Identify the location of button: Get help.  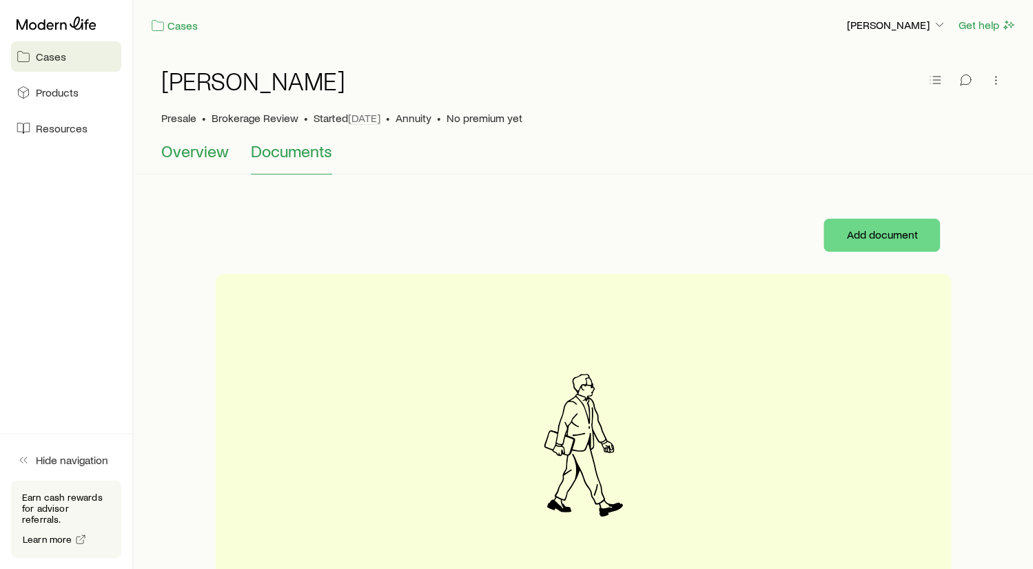
(987, 25).